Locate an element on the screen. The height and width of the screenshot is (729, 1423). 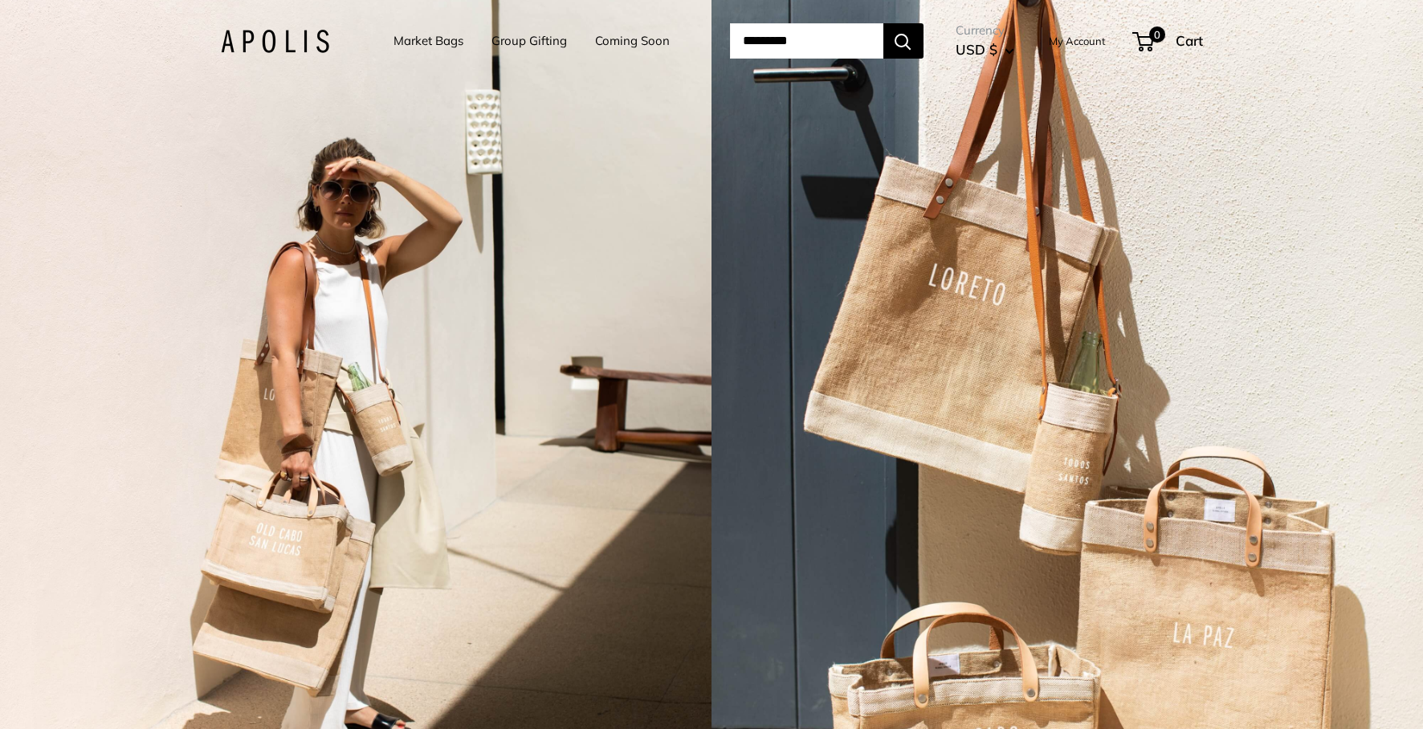
img: Apolis is located at coordinates (275, 41).